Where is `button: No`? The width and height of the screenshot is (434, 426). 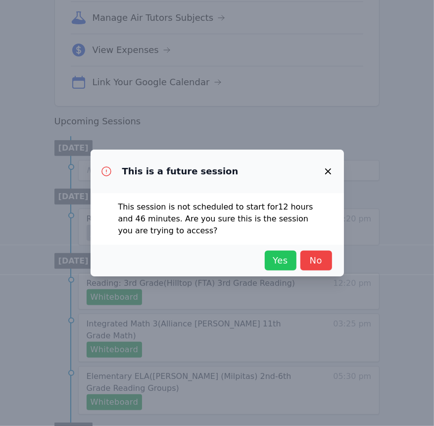 button: No is located at coordinates (316, 260).